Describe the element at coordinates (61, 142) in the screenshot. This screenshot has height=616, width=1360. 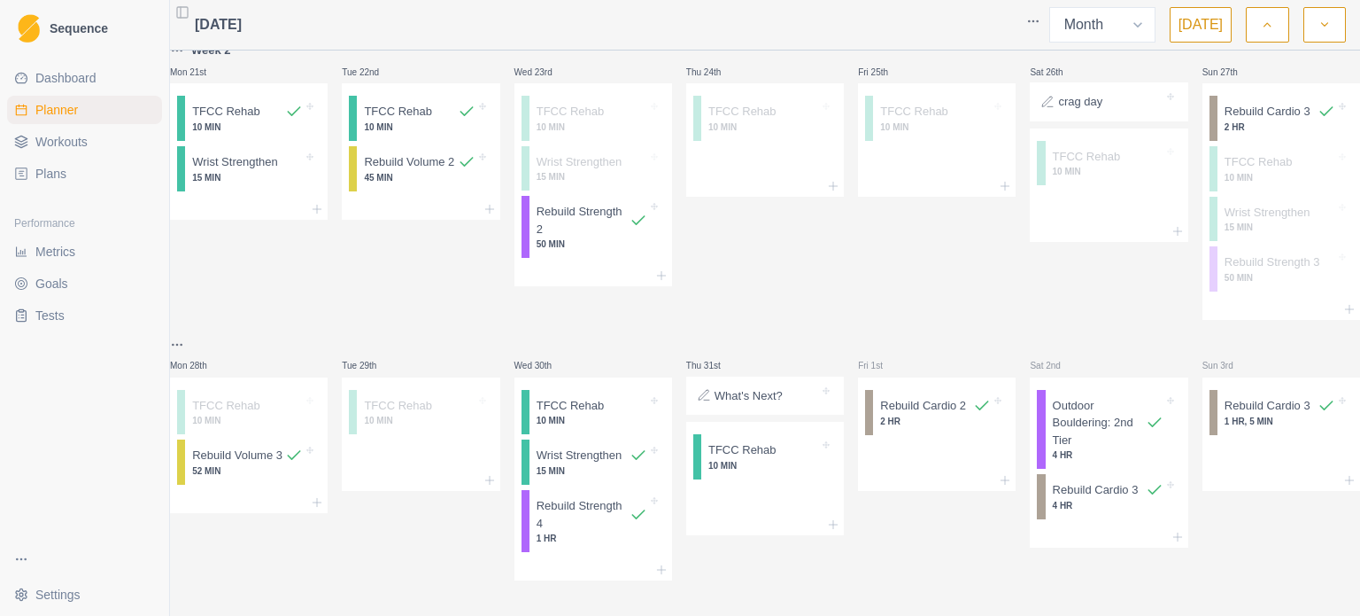
I see `span: Workouts` at that location.